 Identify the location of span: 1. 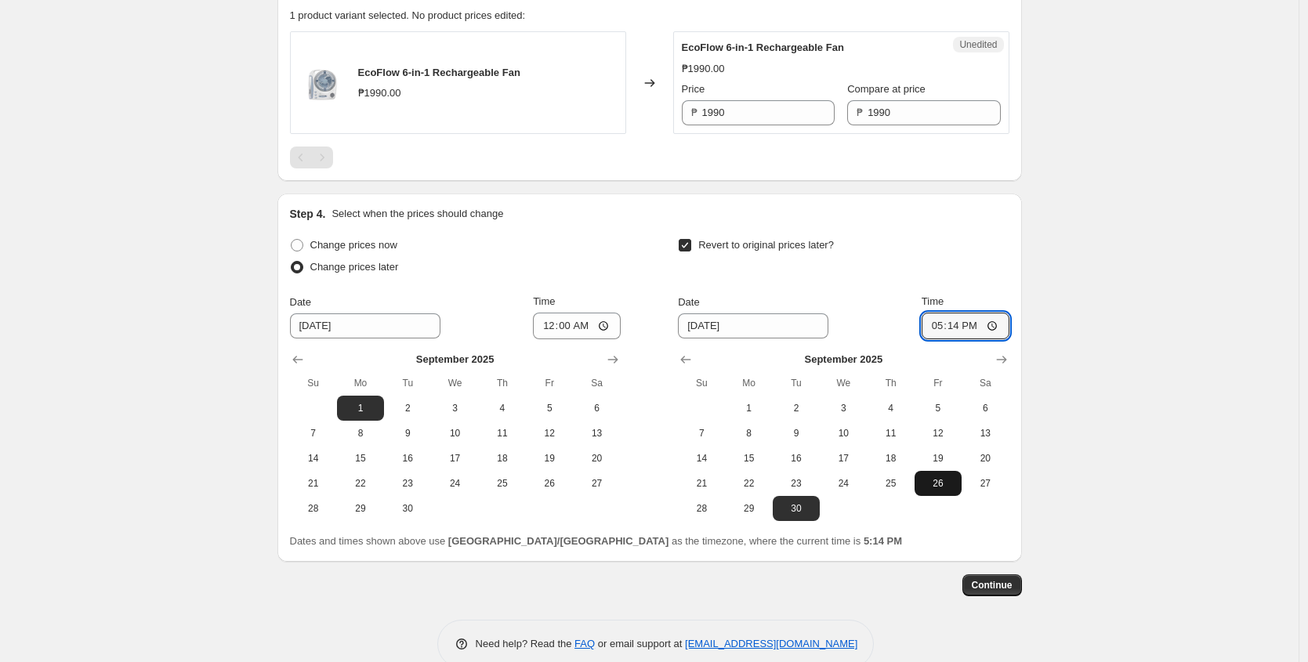
(749, 408).